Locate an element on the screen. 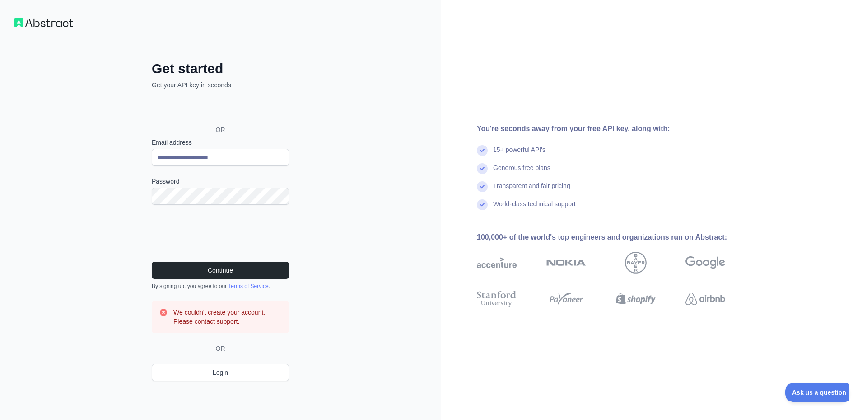 The width and height of the screenshot is (867, 420). div: 15+ powerful API's is located at coordinates (519, 154).